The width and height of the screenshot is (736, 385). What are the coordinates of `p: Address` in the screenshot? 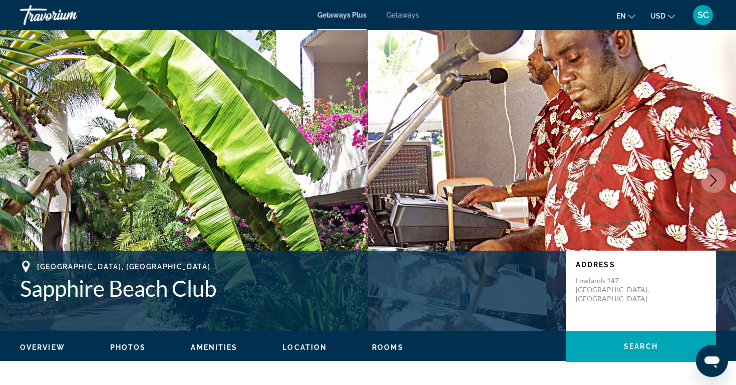 It's located at (641, 264).